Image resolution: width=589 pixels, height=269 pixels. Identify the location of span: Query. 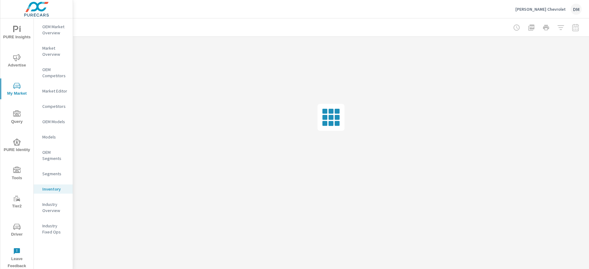
(17, 118).